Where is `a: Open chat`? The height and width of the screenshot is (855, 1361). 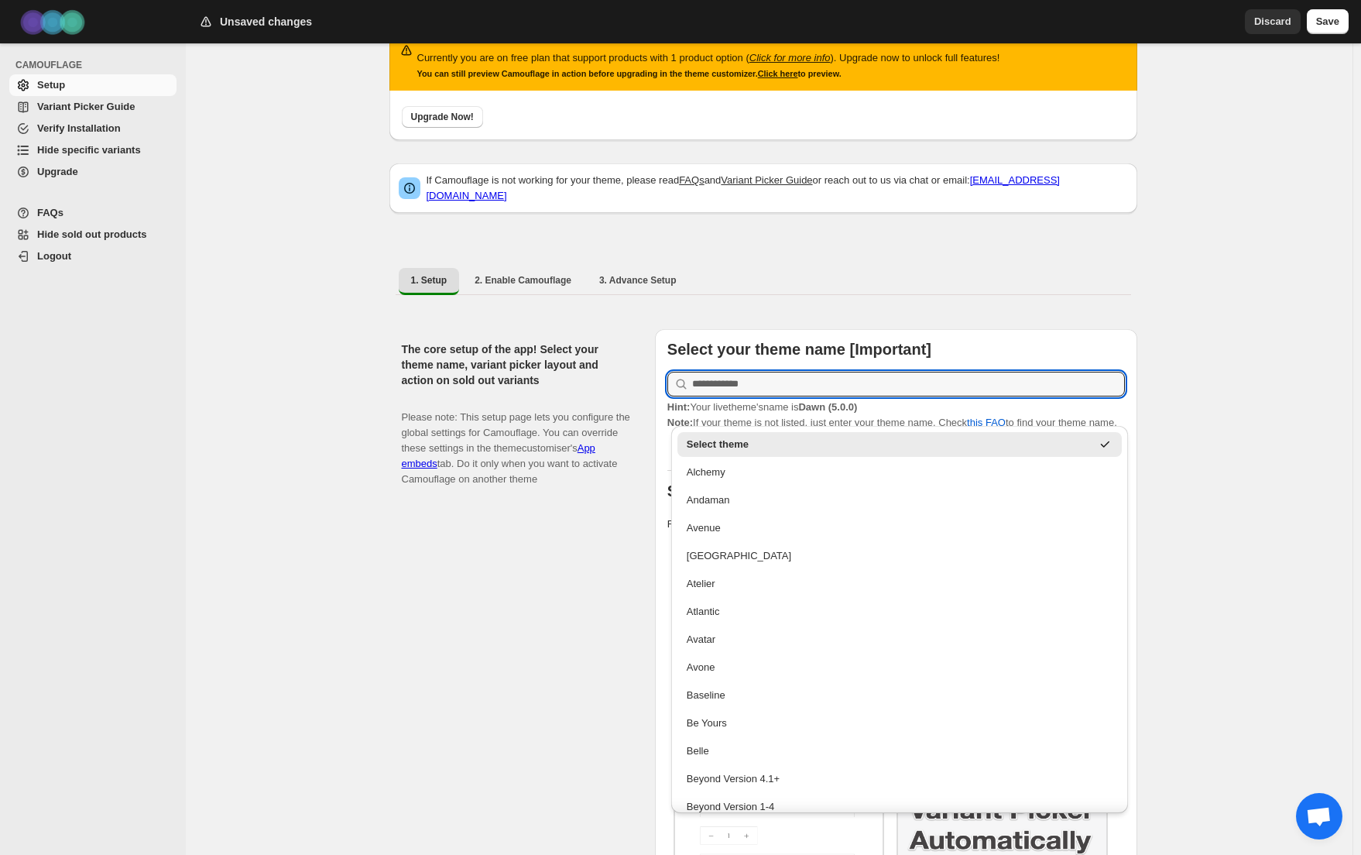 a: Open chat is located at coordinates (1320, 816).